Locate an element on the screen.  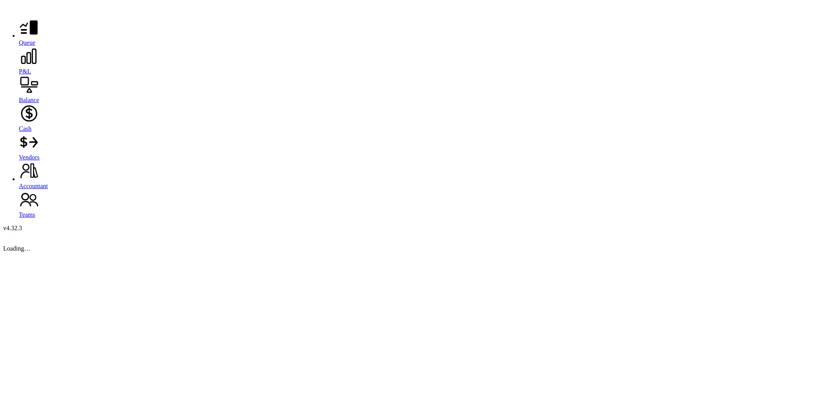
span: Teams is located at coordinates (27, 215).